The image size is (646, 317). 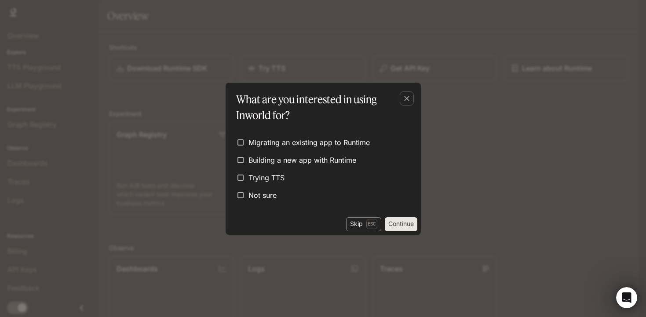 I want to click on p: Esc, so click(x=372, y=224).